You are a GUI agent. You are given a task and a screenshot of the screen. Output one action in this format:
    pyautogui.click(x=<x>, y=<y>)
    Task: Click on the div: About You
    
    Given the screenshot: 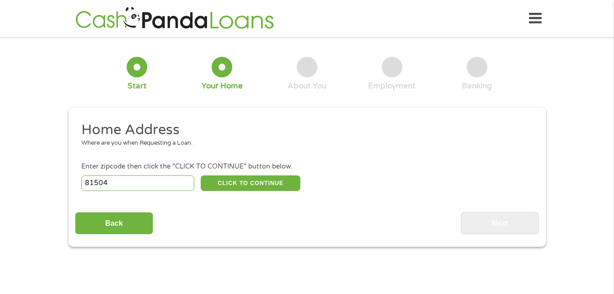 What is the action you would take?
    pyautogui.click(x=307, y=86)
    